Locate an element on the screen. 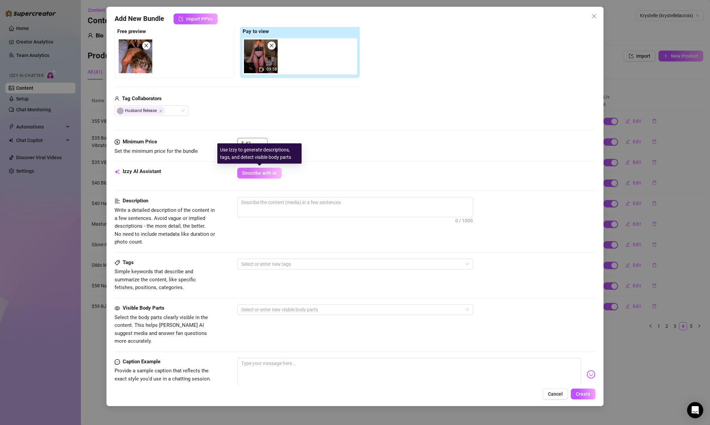 Image resolution: width=710 pixels, height=425 pixels. button: Close is located at coordinates (594, 16).